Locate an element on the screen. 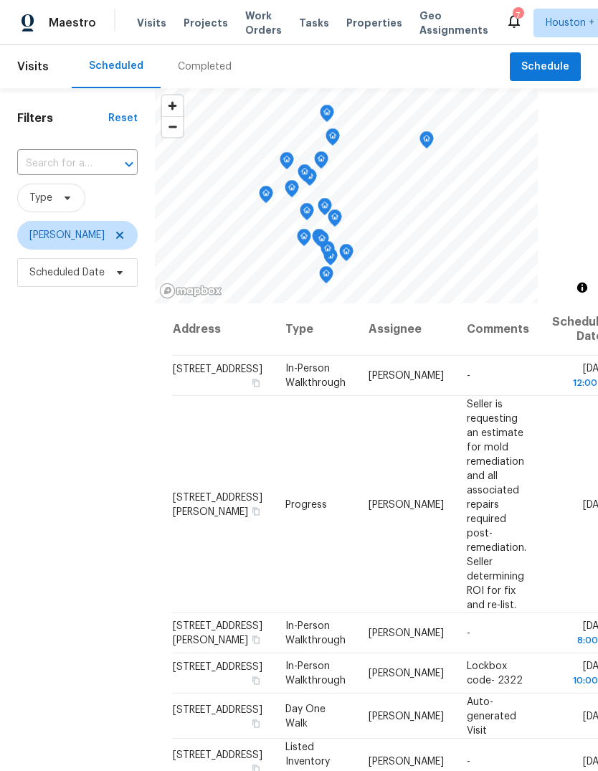 The height and width of the screenshot is (771, 598). span: Toggle attribution is located at coordinates (582, 287).